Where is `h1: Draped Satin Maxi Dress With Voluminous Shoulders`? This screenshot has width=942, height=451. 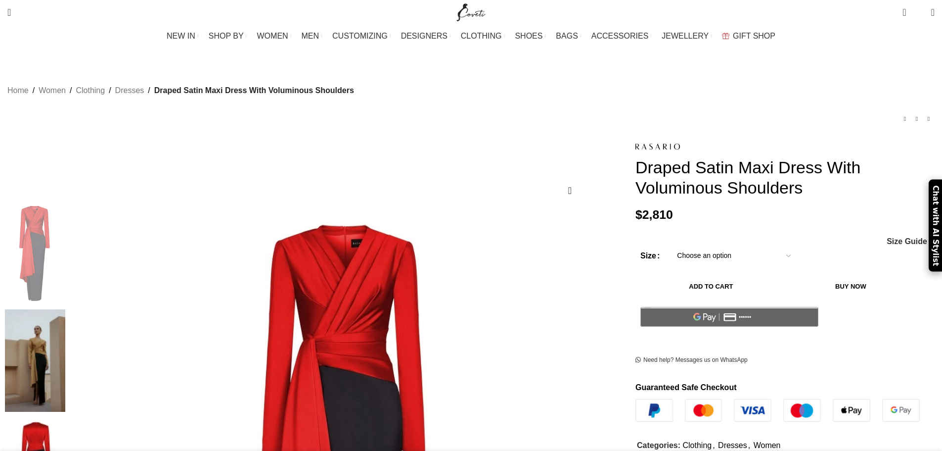
h1: Draped Satin Maxi Dress With Voluminous Shoulders is located at coordinates (785, 178).